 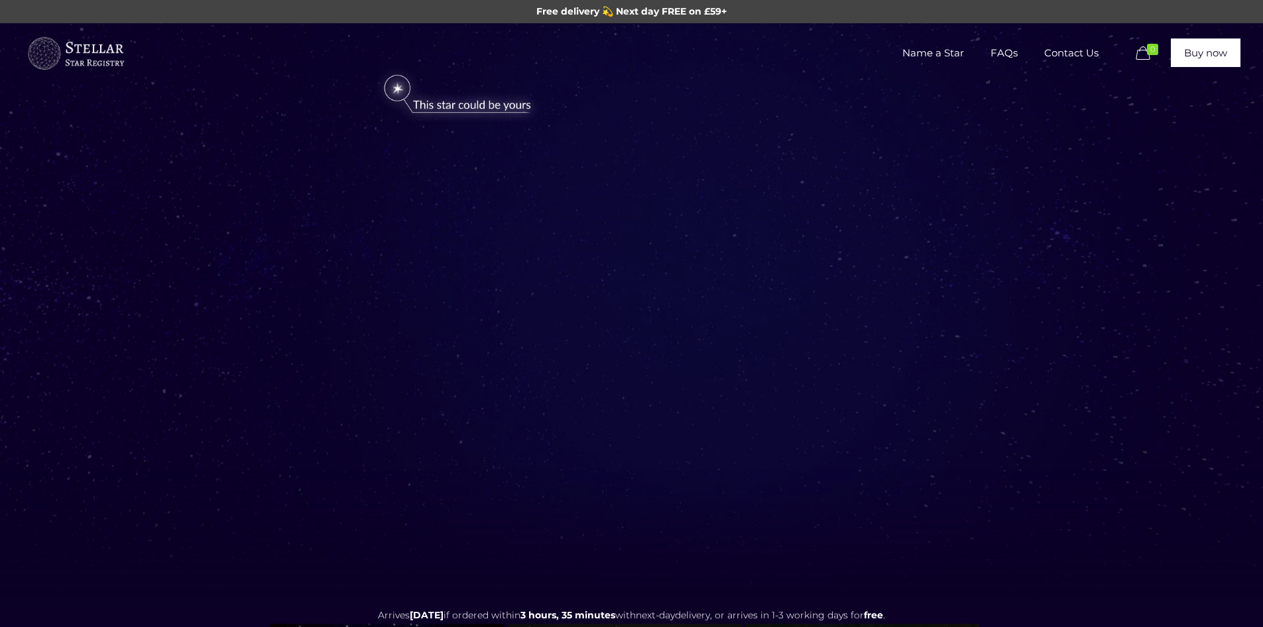 What do you see at coordinates (76, 53) in the screenshot?
I see `a: Buy a Star` at bounding box center [76, 53].